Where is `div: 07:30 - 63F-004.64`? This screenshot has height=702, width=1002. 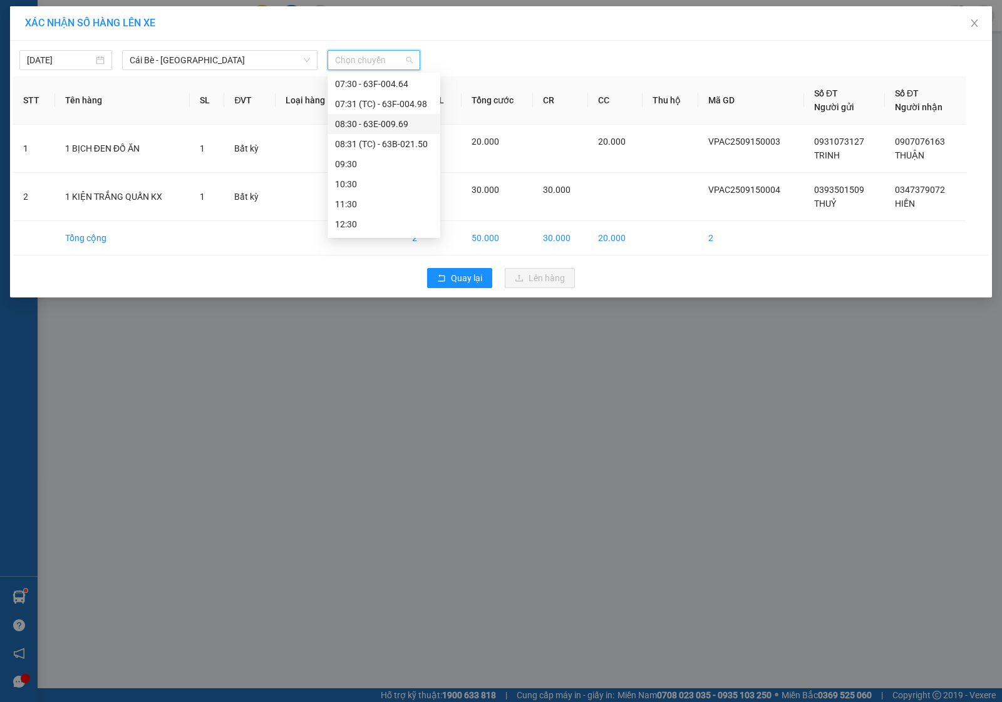
div: 07:30 - 63F-004.64 is located at coordinates (384, 84).